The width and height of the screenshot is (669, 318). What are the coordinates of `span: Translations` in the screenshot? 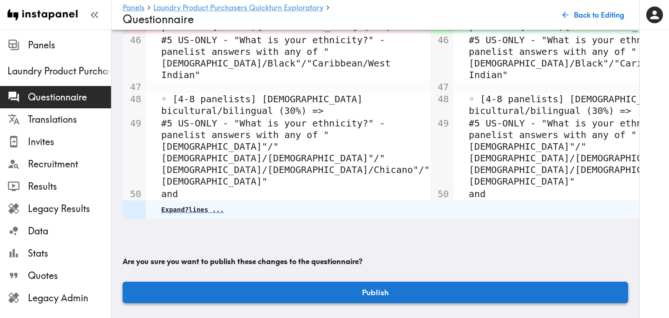 It's located at (69, 119).